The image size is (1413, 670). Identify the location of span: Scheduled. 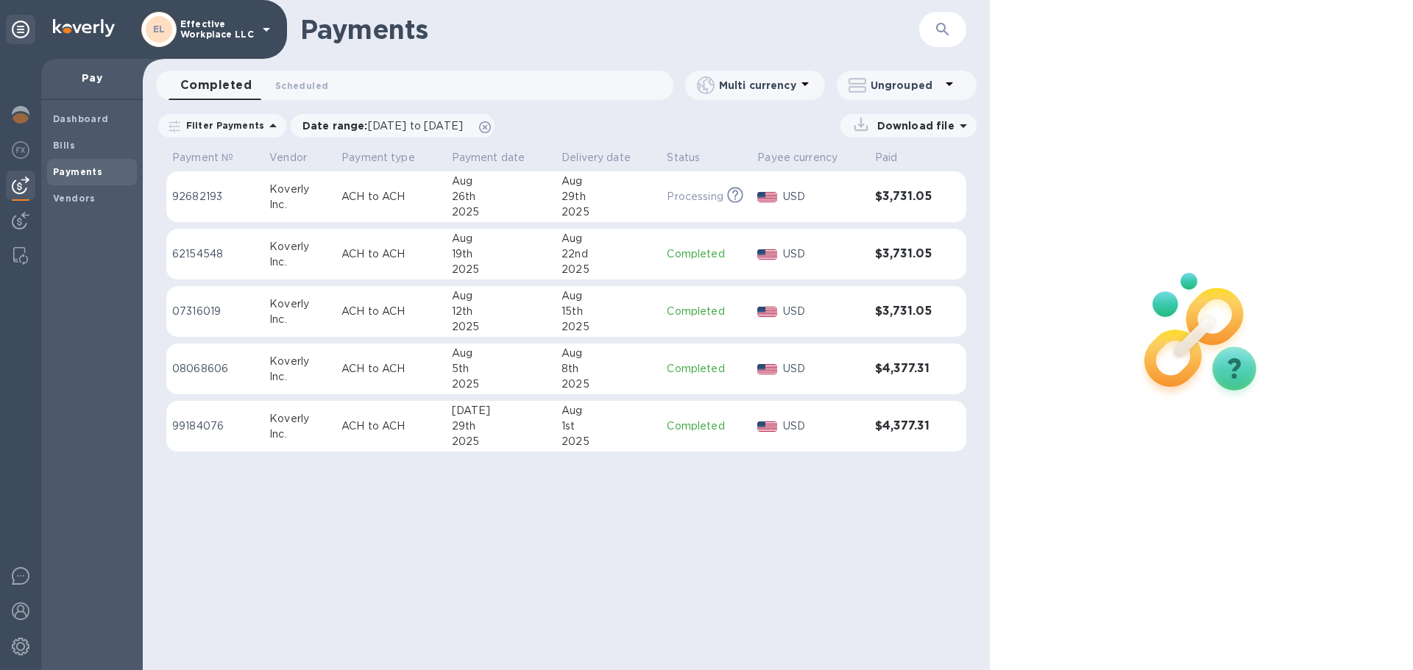
(302, 85).